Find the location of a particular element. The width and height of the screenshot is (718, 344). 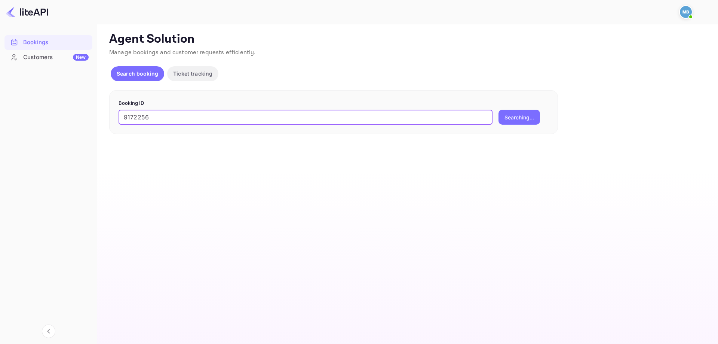

img: Mohcine Belkhir is located at coordinates (686, 12).